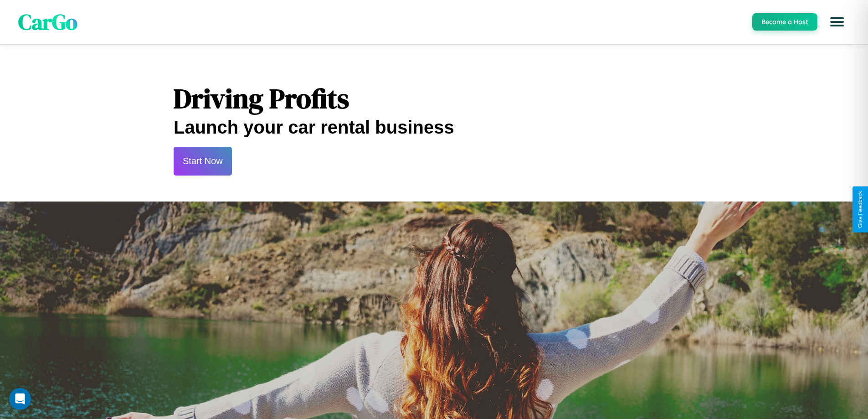 Image resolution: width=868 pixels, height=419 pixels. I want to click on button: Open menu, so click(837, 22).